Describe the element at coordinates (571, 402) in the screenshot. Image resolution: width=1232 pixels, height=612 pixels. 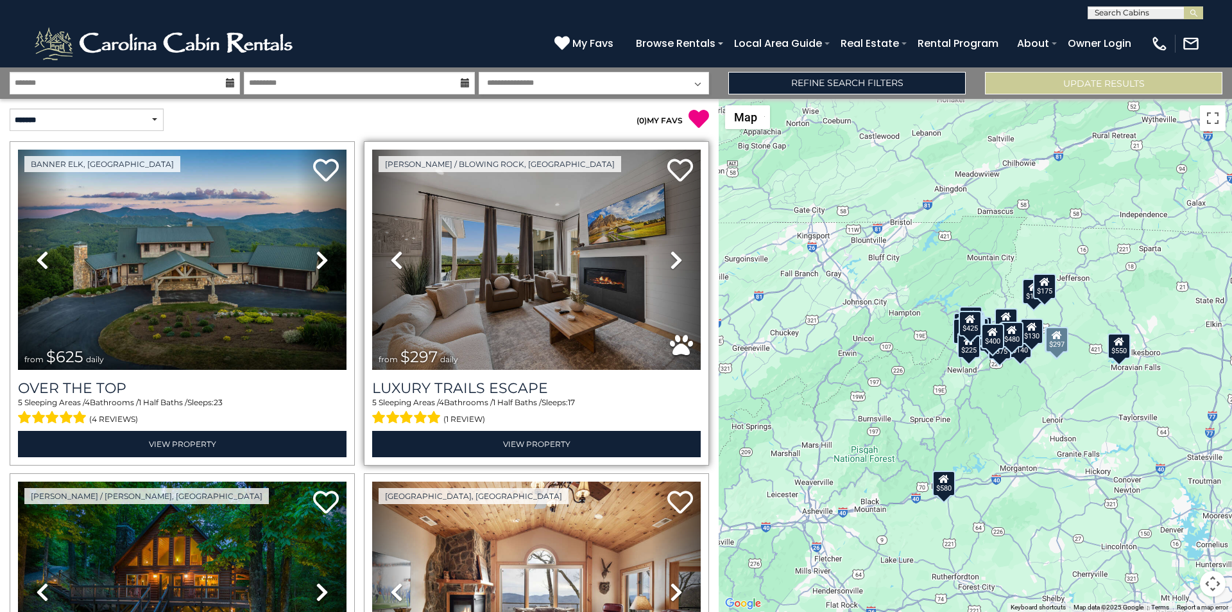
I see `span: 17` at that location.